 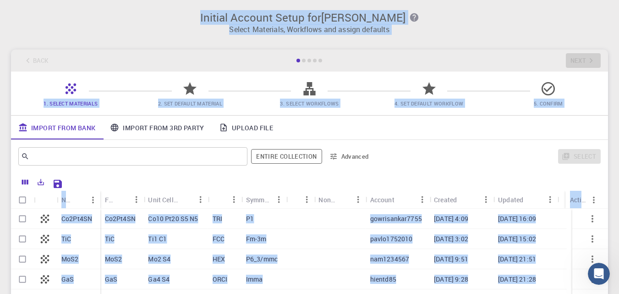 What do you see at coordinates (549, 103) in the screenshot?
I see `span: 5. Confirm` at bounding box center [549, 103].